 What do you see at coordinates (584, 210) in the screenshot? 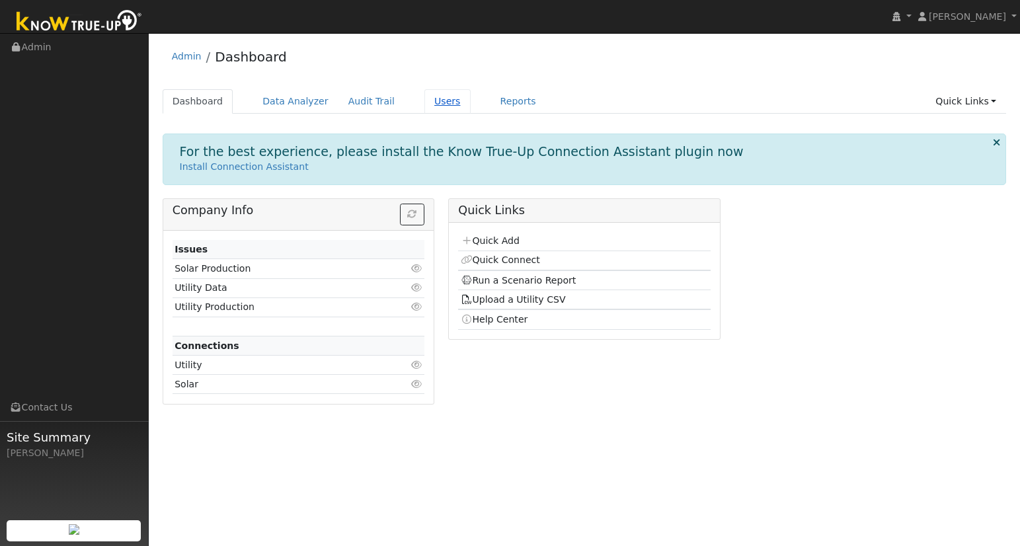
I see `h5: Quick Links` at bounding box center [584, 210].